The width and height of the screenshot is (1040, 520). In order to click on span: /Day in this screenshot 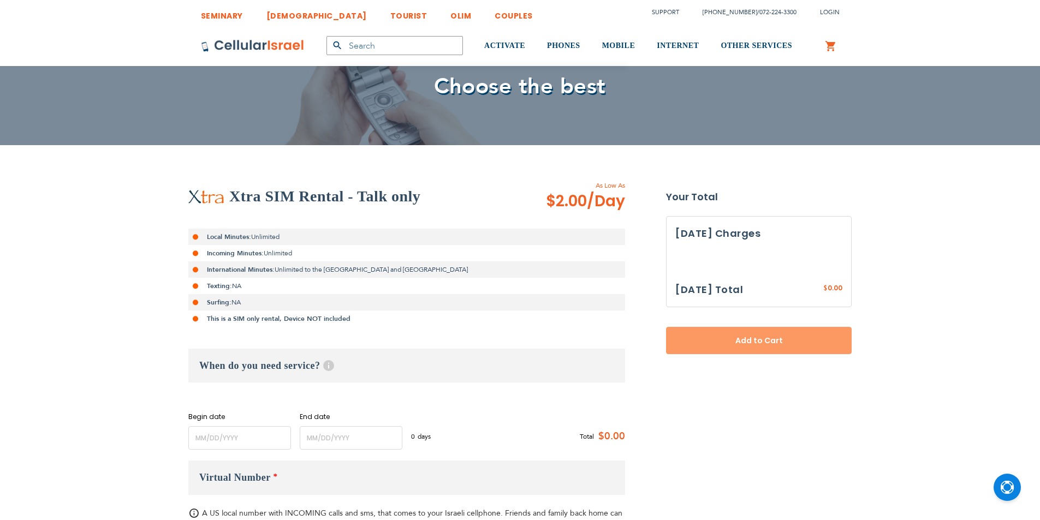, I will do `click(606, 201)`.